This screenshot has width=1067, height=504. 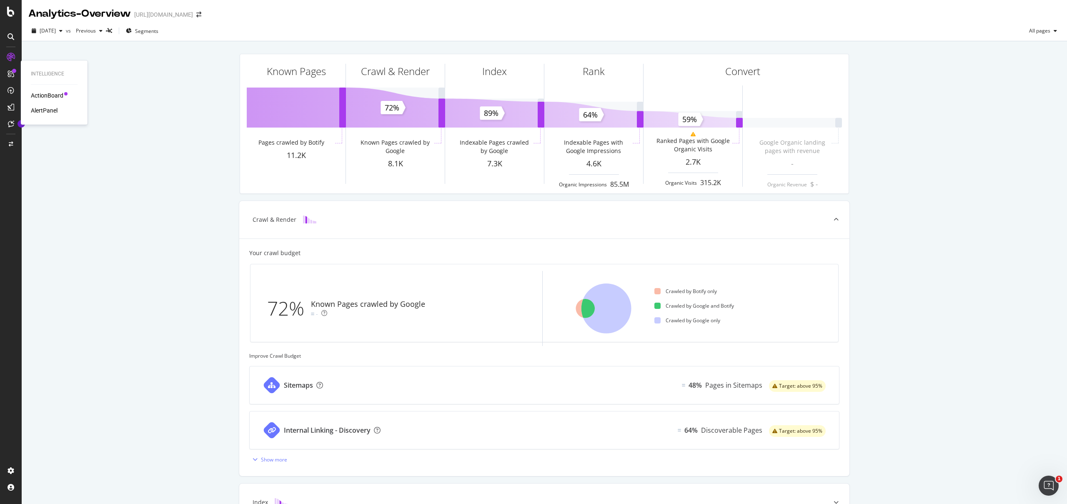 What do you see at coordinates (21, 124) in the screenshot?
I see `div: Tooltip anchor` at bounding box center [21, 124].